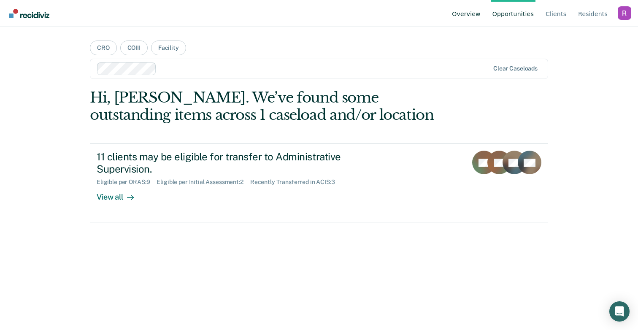 This screenshot has width=638, height=330. Describe the element at coordinates (168, 48) in the screenshot. I see `button: Facility` at that location.